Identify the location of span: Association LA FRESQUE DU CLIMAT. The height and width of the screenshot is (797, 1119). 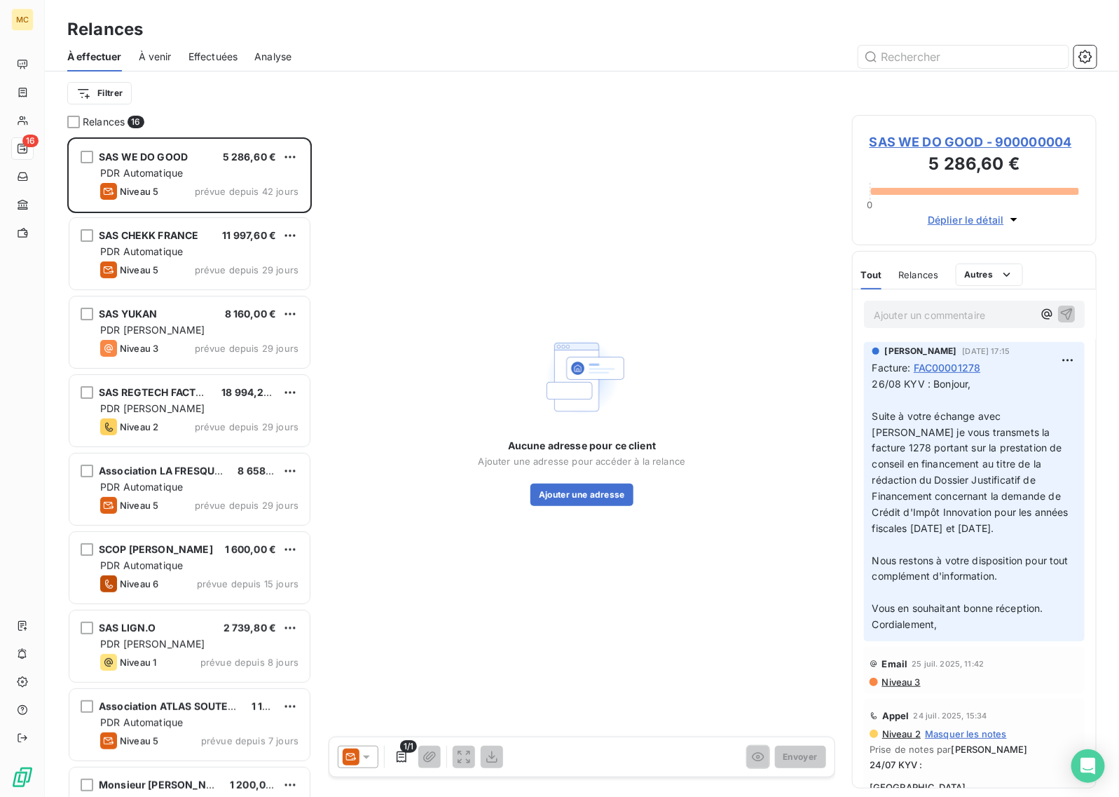
(188, 470).